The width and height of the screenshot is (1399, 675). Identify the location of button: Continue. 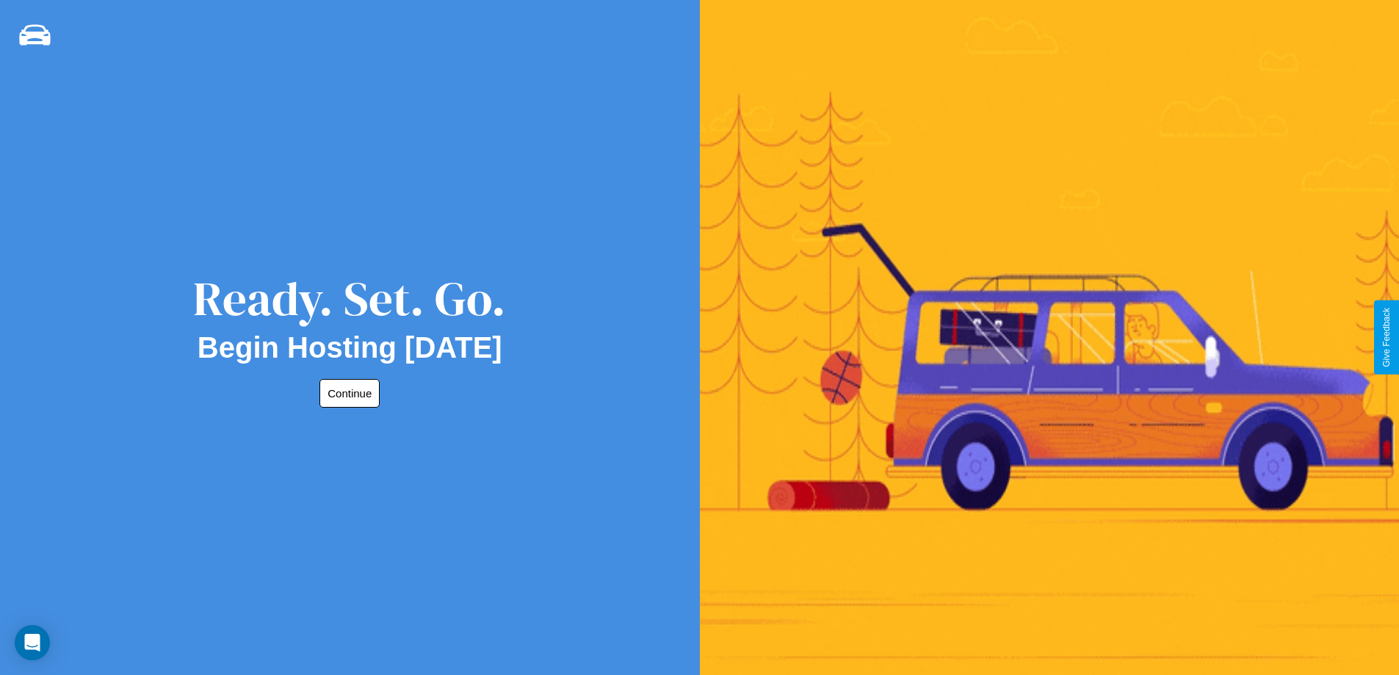
(349, 393).